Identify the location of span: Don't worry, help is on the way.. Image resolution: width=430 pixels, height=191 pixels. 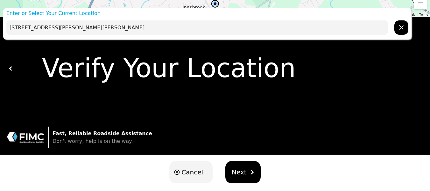
(93, 141).